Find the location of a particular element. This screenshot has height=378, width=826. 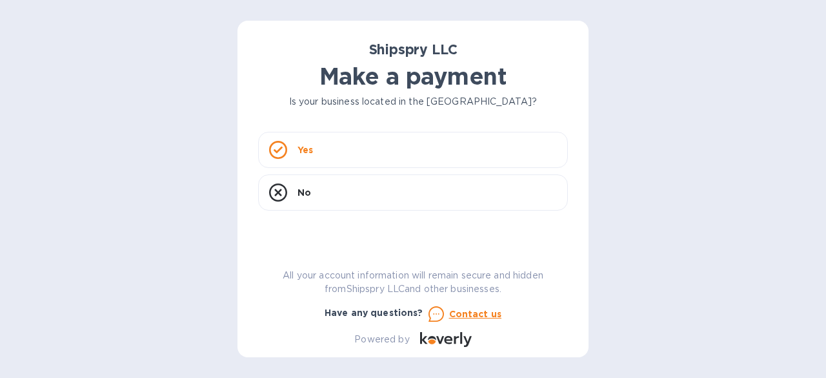

b: Have any questions? is located at coordinates (374, 312).